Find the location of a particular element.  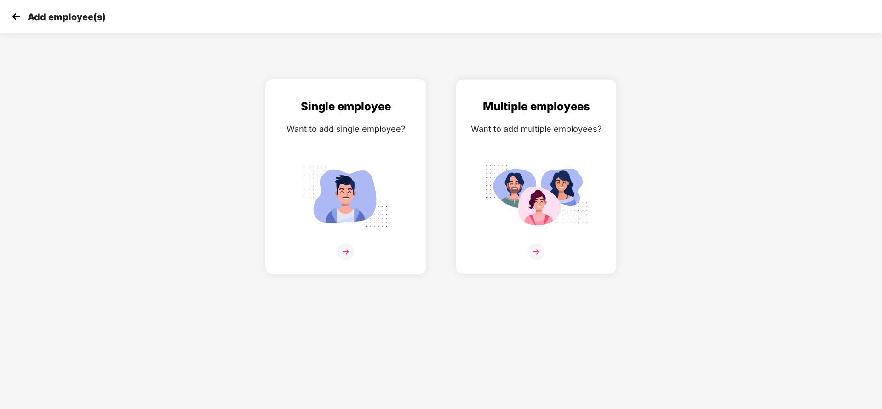

img: svg+xml;base64,PHN2ZyB4bWxucz0iaHR0cDovL3d3dy53My5vcmcvMjAwMC9zdmciIHdpZHRoPSIzMCIgaGVpZ2h0PSIzMC... is located at coordinates (16, 17).